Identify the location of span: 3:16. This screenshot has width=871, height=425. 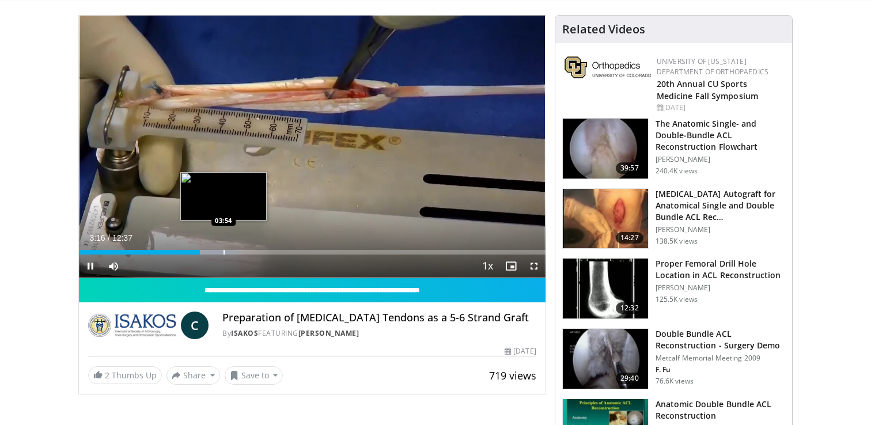
(97, 238).